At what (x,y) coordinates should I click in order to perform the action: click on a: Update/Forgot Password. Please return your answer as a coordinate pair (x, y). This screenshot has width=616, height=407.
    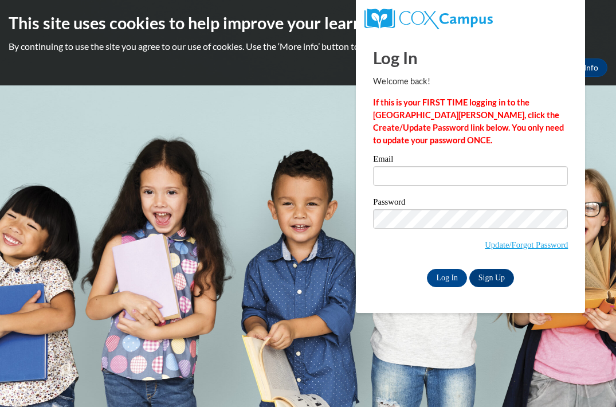
    Looking at the image, I should click on (526, 245).